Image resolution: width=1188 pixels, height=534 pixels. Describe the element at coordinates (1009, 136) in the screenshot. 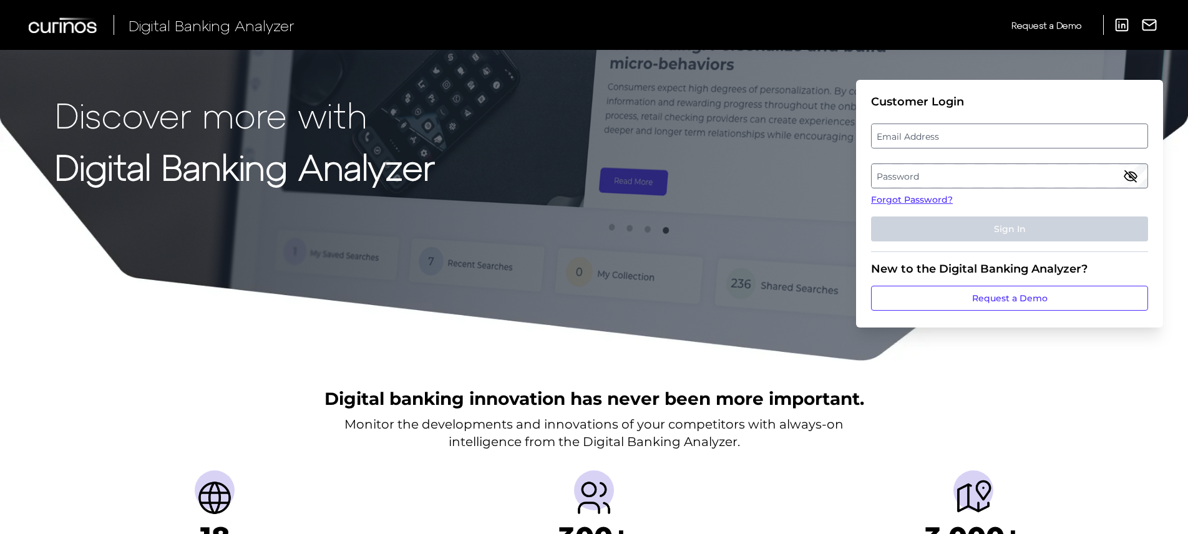

I see `label: Email Address` at that location.